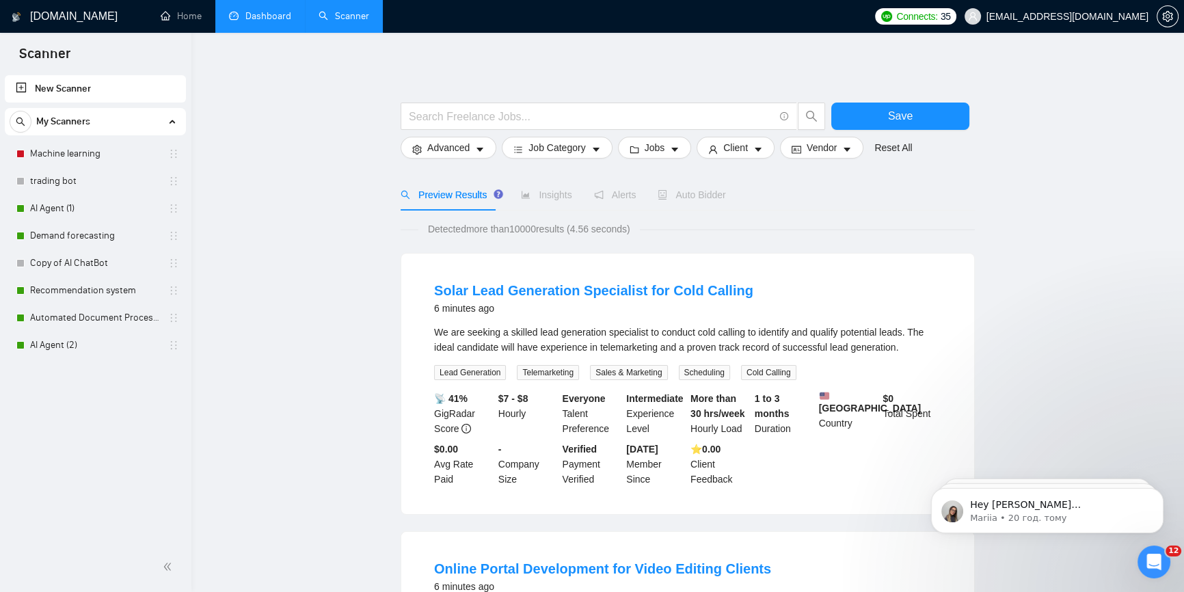  I want to click on img: upwork-logo.png, so click(886, 16).